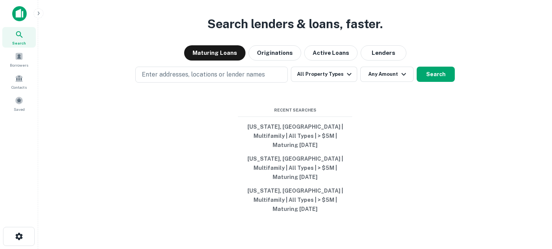  Describe the element at coordinates (203, 75) in the screenshot. I see `p: Enter addresses, locations or lender names` at that location.